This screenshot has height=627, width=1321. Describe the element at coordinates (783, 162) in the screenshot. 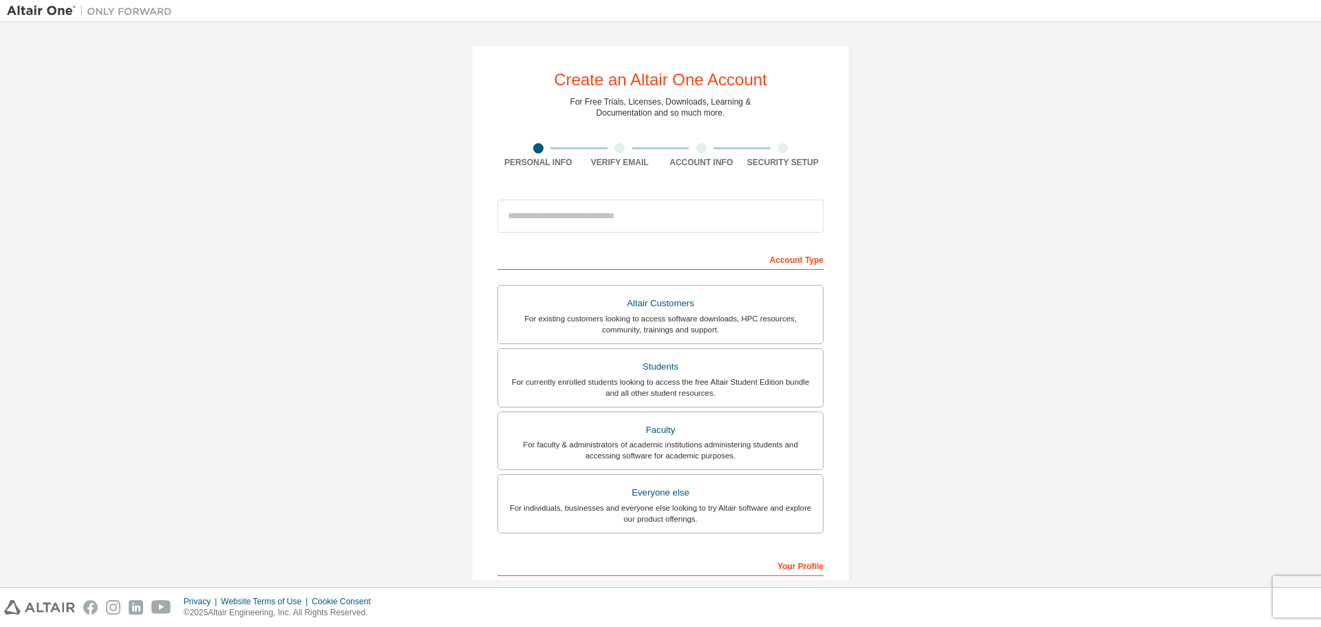

I see `div: Security Setup` at that location.